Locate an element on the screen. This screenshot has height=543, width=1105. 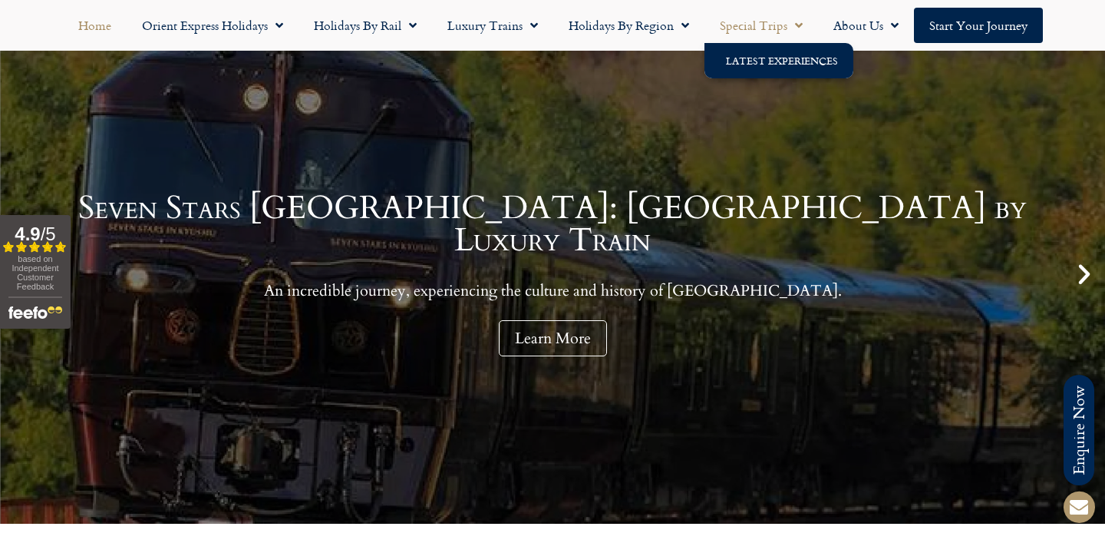
a: Home is located at coordinates (94, 25).